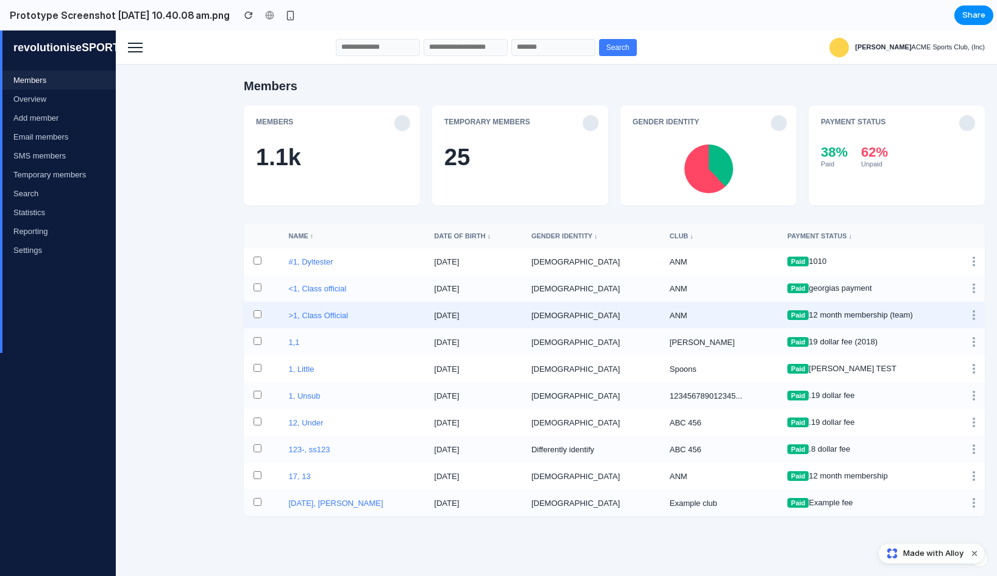 The width and height of the screenshot is (997, 576). I want to click on td: Example fee, so click(870, 472).